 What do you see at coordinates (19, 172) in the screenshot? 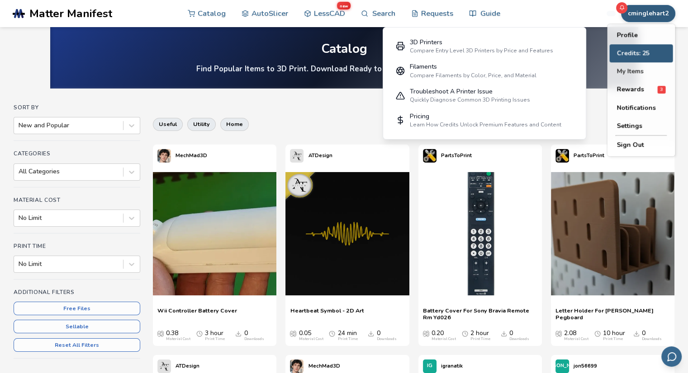
I see `input: All Categories` at bounding box center [19, 172].